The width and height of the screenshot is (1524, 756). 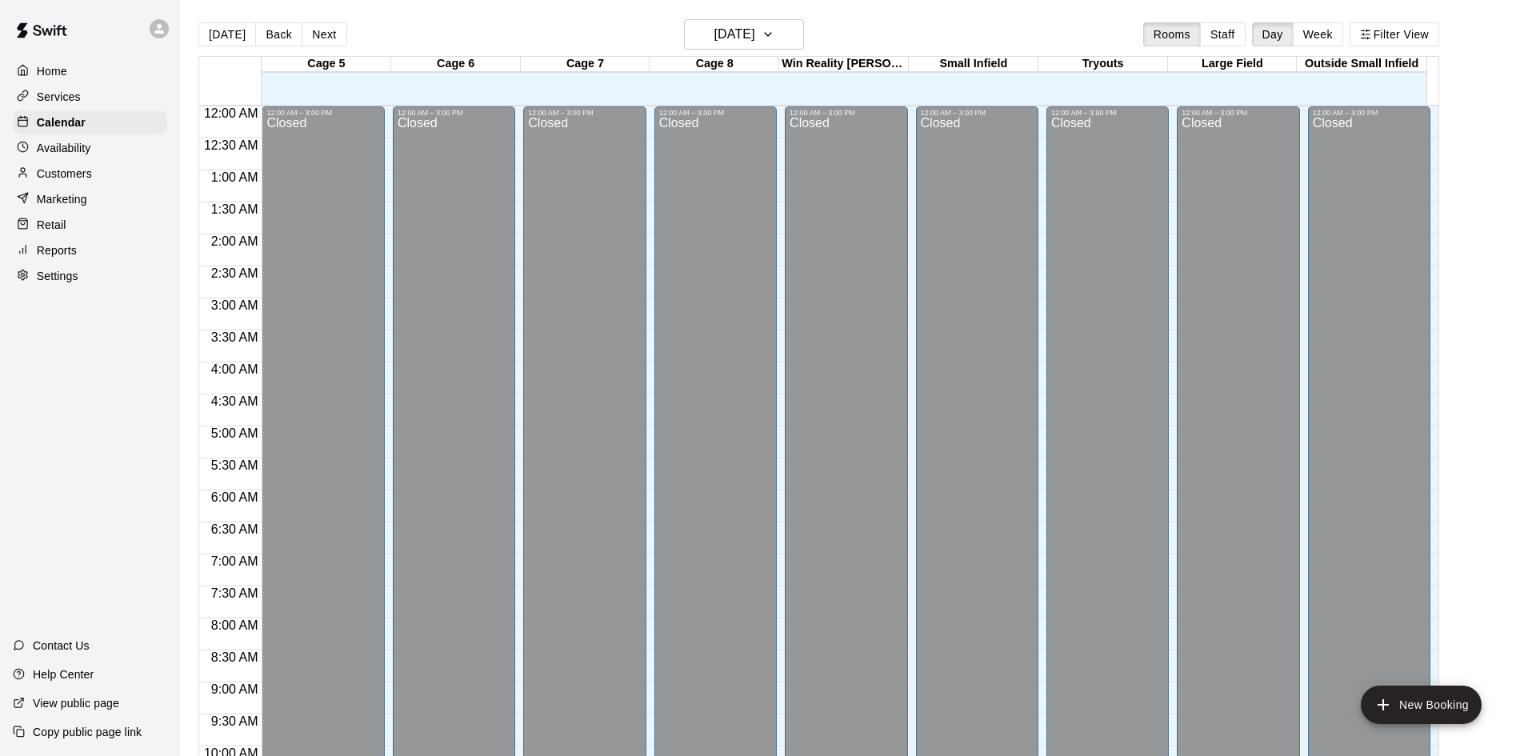 What do you see at coordinates (87, 732) in the screenshot?
I see `p: Copy public page link` at bounding box center [87, 732].